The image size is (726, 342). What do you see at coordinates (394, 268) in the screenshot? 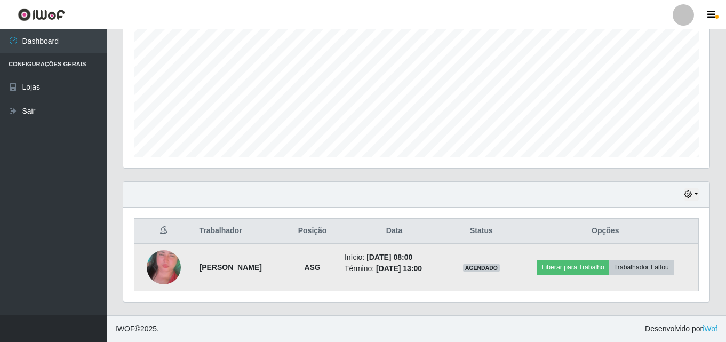
I see `li: Término:` at bounding box center [394, 268].